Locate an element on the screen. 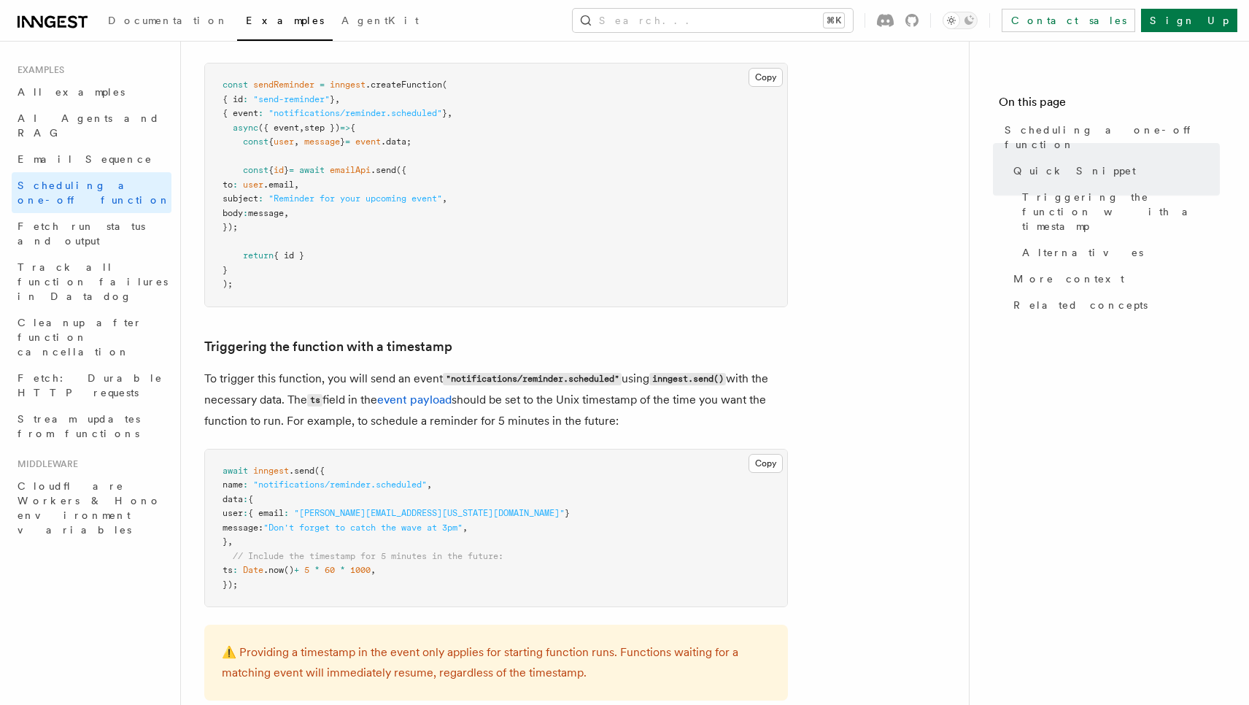  span: AgentKit is located at coordinates (380, 20).